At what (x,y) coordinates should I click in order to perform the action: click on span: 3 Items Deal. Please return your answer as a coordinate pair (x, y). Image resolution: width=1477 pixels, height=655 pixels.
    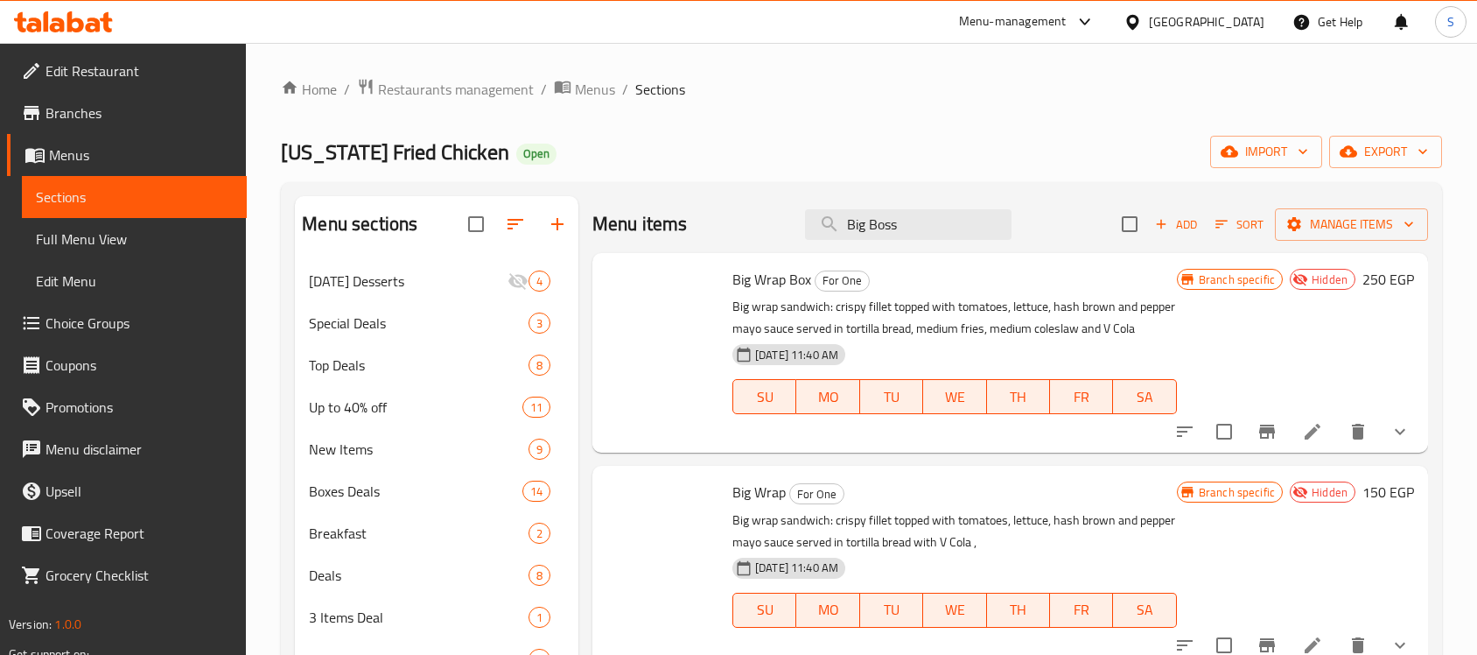
    Looking at the image, I should click on (418, 617).